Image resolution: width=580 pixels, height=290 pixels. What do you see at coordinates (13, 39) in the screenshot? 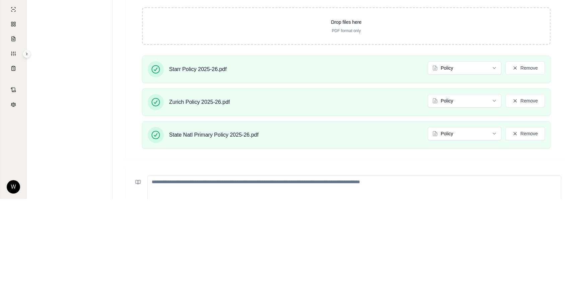
I see `a: Claim Coverage` at bounding box center [13, 39].